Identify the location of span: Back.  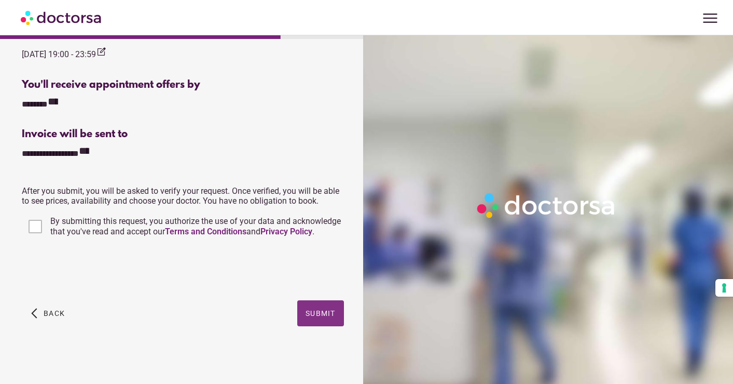
(54, 313).